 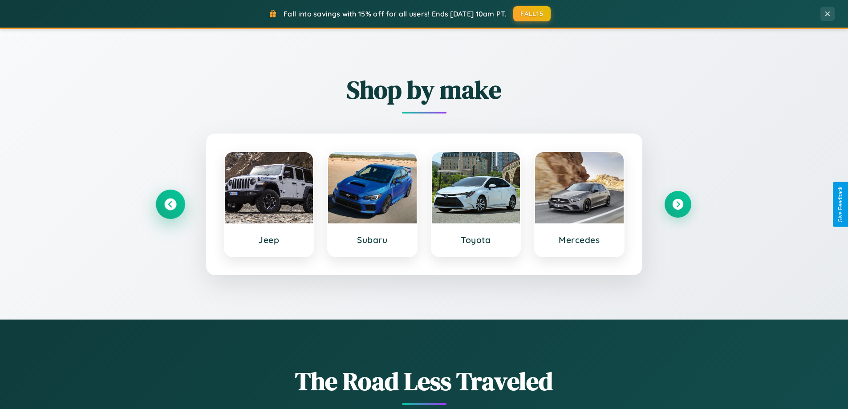 What do you see at coordinates (841, 204) in the screenshot?
I see `div: Give Feedback` at bounding box center [841, 204].